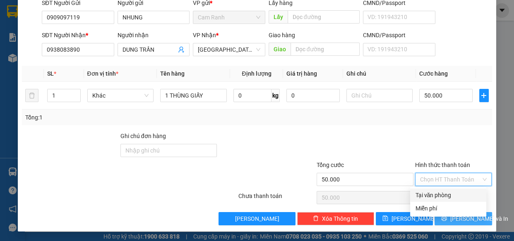  What do you see at coordinates (442, 165) in the screenshot?
I see `label: Hình thức thanh toán` at bounding box center [442, 165].